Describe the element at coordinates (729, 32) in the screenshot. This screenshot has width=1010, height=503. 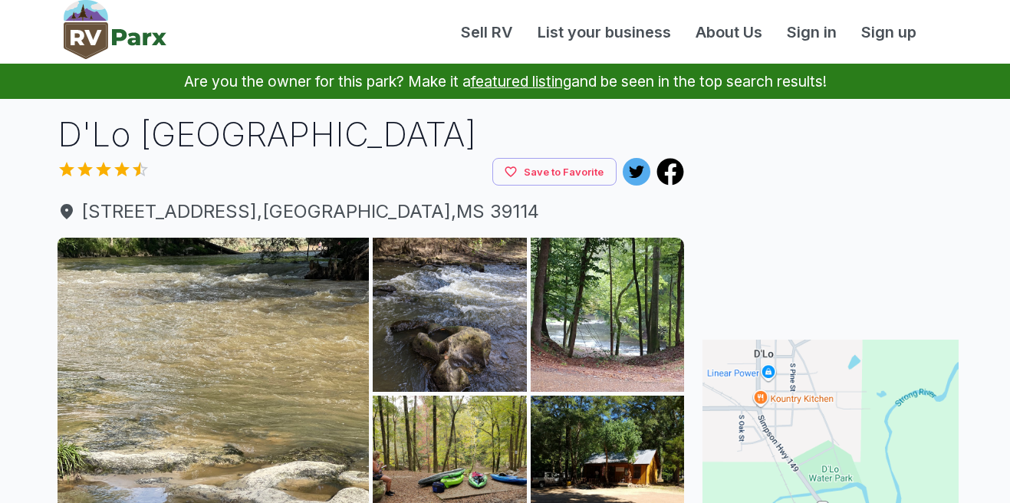
I see `a: About Us` at that location.